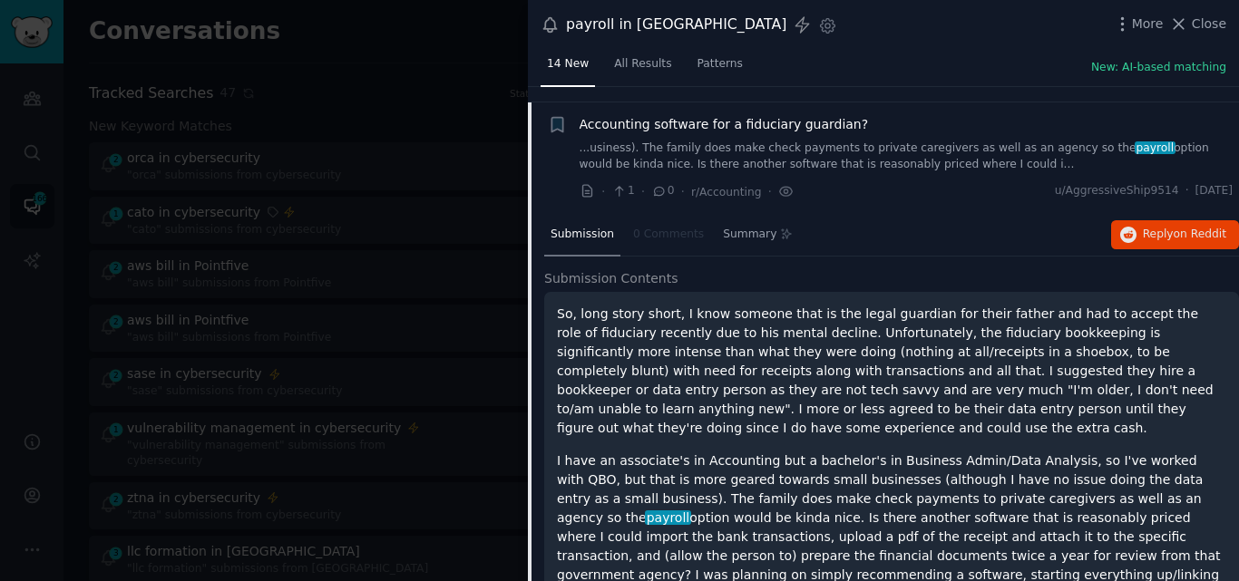 This screenshot has height=581, width=1239. Describe the element at coordinates (568, 64) in the screenshot. I see `span: 14 New` at that location.